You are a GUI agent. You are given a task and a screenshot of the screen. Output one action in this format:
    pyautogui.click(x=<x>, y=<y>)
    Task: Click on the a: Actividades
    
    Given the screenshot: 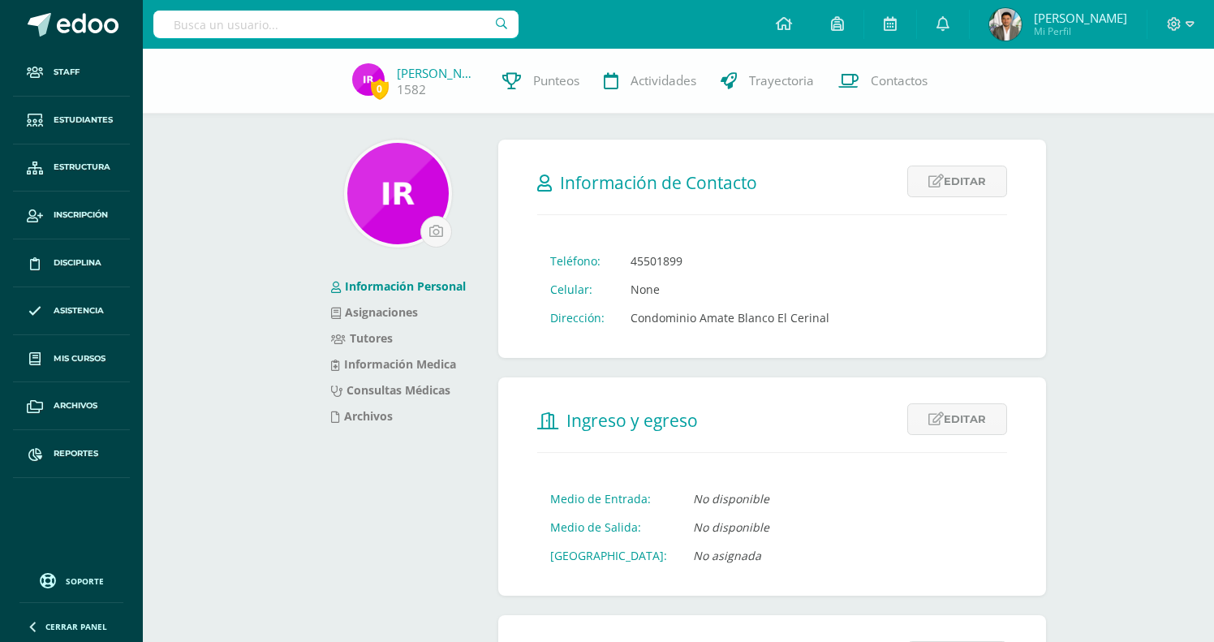 What is the action you would take?
    pyautogui.click(x=650, y=81)
    